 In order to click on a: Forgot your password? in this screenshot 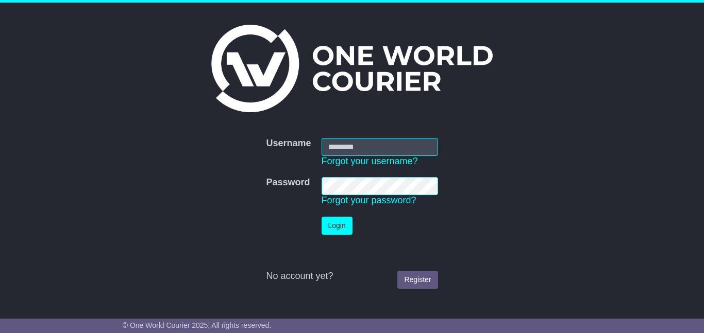, I will do `click(369, 200)`.